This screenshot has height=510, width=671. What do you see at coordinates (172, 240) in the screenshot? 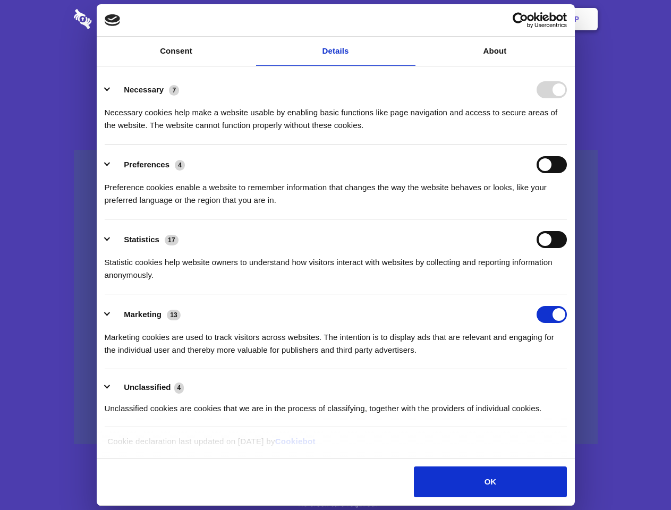
I see `span: 17` at bounding box center [172, 240].